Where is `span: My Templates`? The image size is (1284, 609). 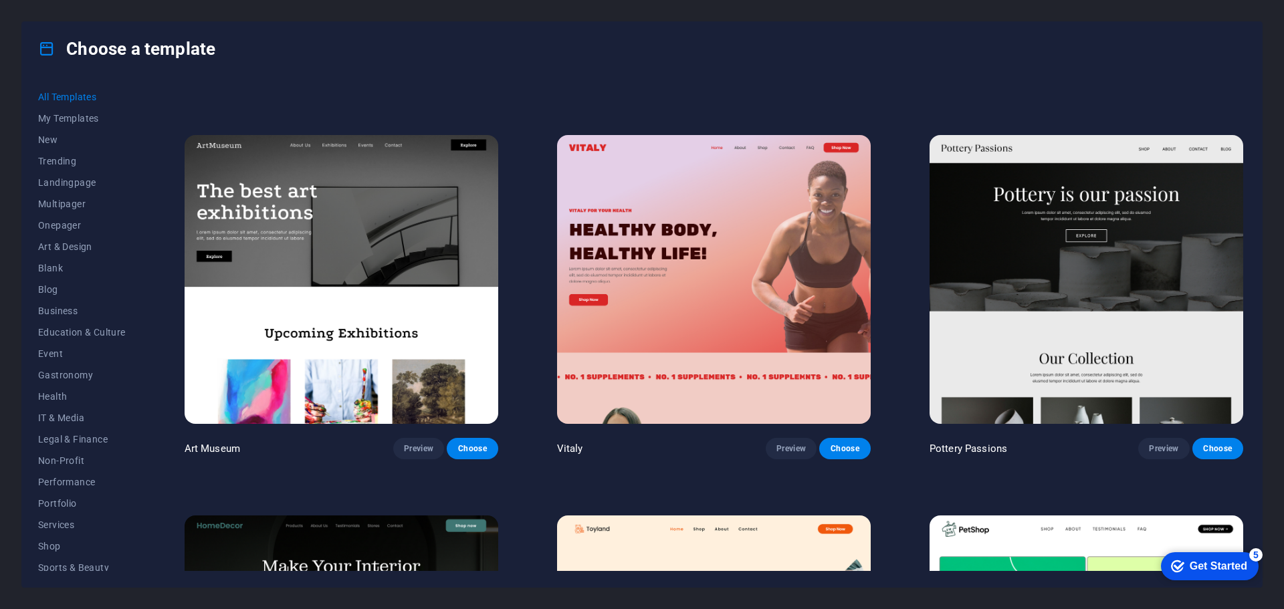
span: My Templates is located at coordinates (82, 118).